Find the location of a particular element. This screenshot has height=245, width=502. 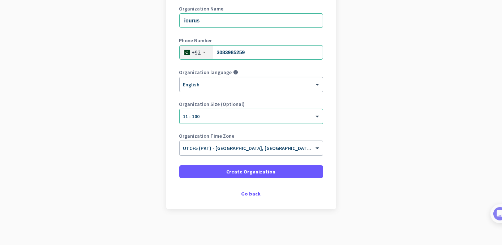

label: Organization language is located at coordinates (206, 72).